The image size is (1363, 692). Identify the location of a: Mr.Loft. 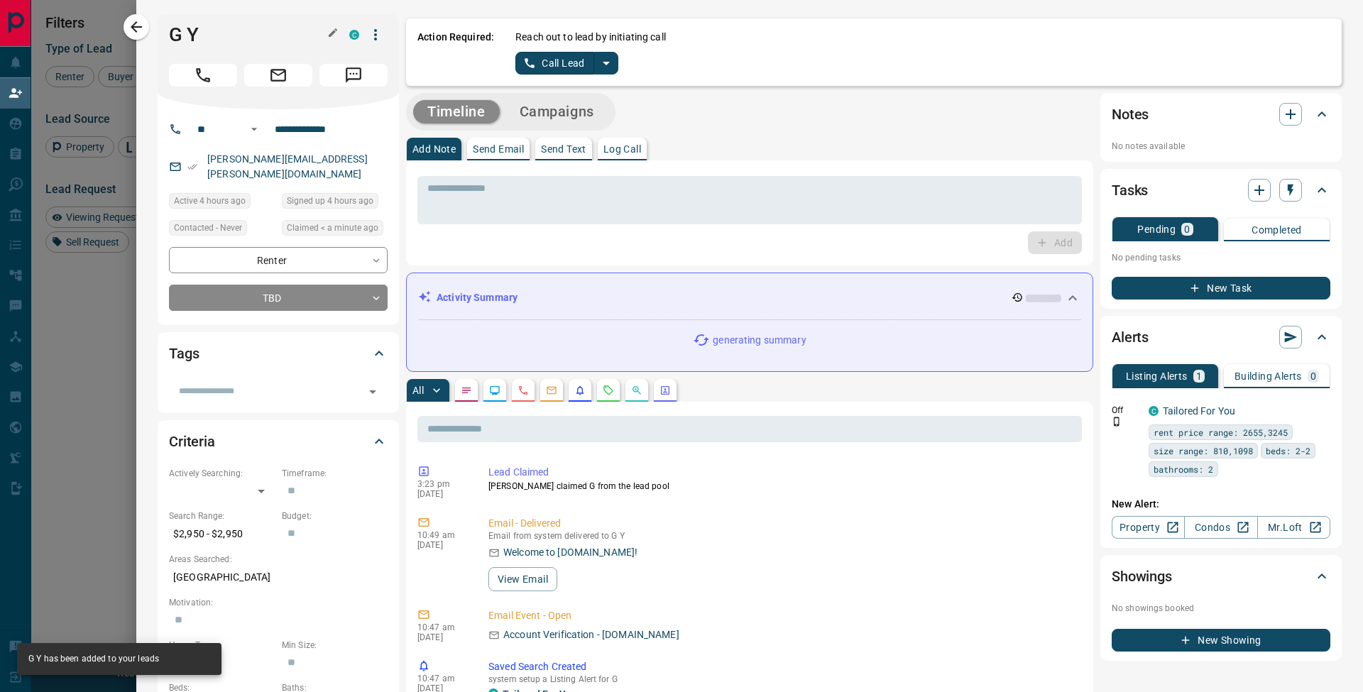
(1294, 528).